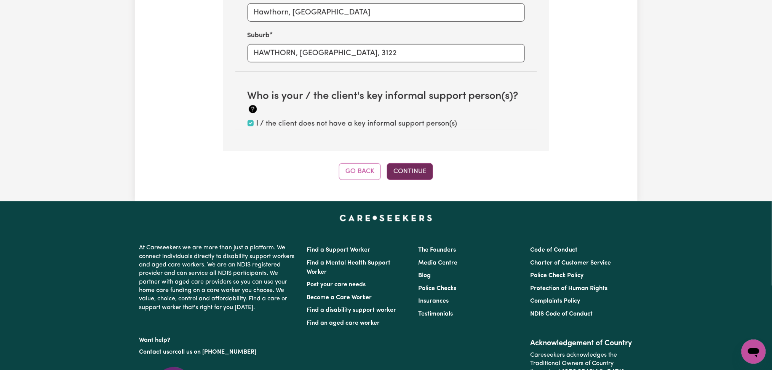  What do you see at coordinates (219, 353) in the screenshot?
I see `p: or` at bounding box center [219, 353].